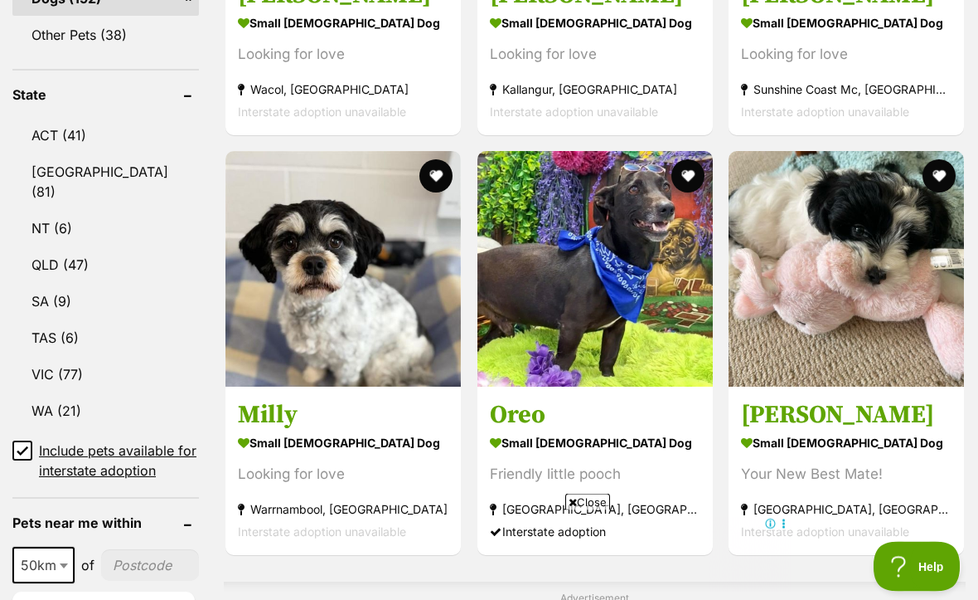  I want to click on a: ACT (41), so click(105, 136).